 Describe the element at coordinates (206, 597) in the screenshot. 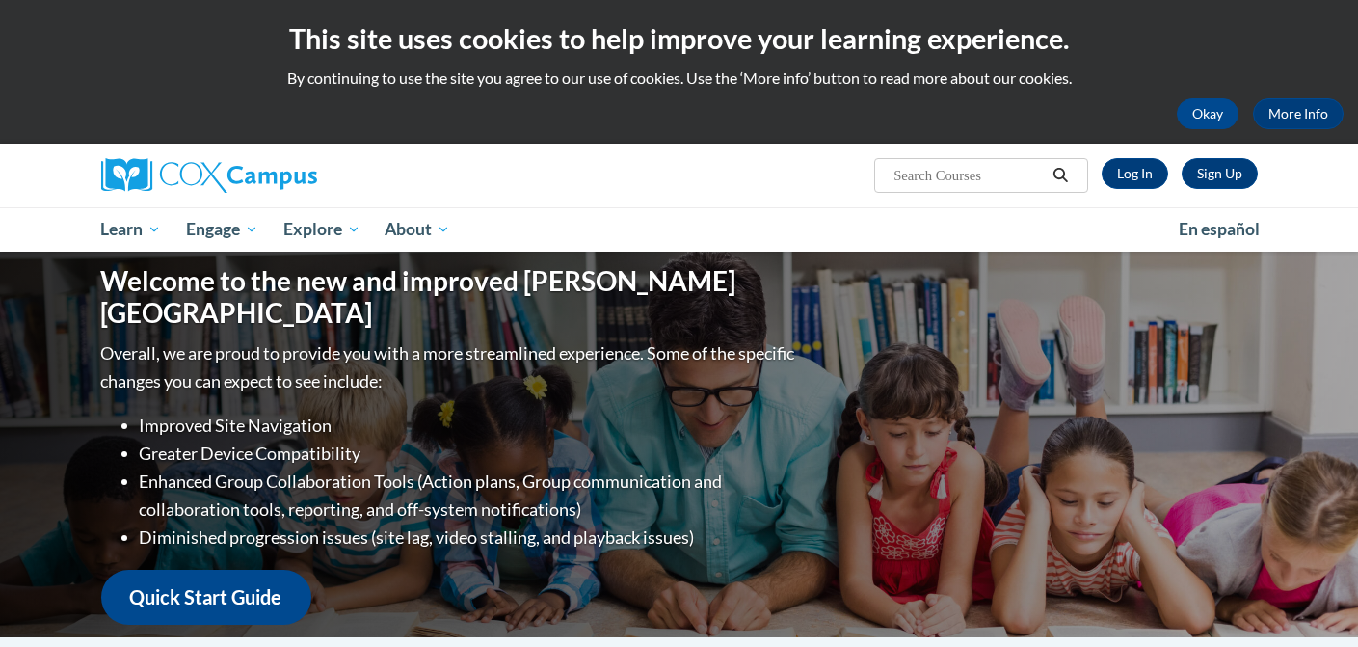

I see `a: Quick Start Guide` at that location.